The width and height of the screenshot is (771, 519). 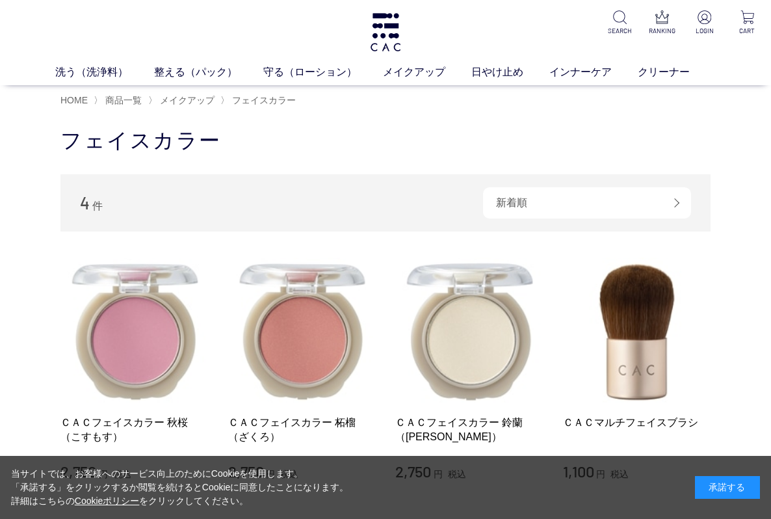 I want to click on p: SEARCH, so click(x=620, y=31).